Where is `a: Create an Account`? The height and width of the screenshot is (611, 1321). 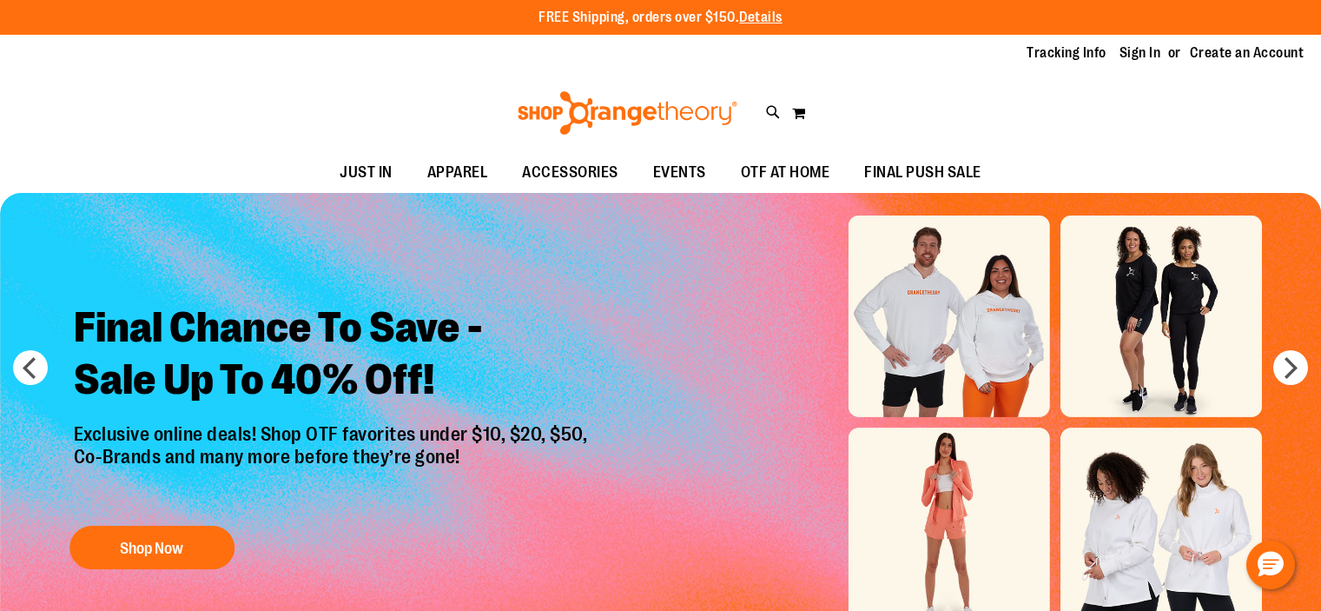 a: Create an Account is located at coordinates (1247, 53).